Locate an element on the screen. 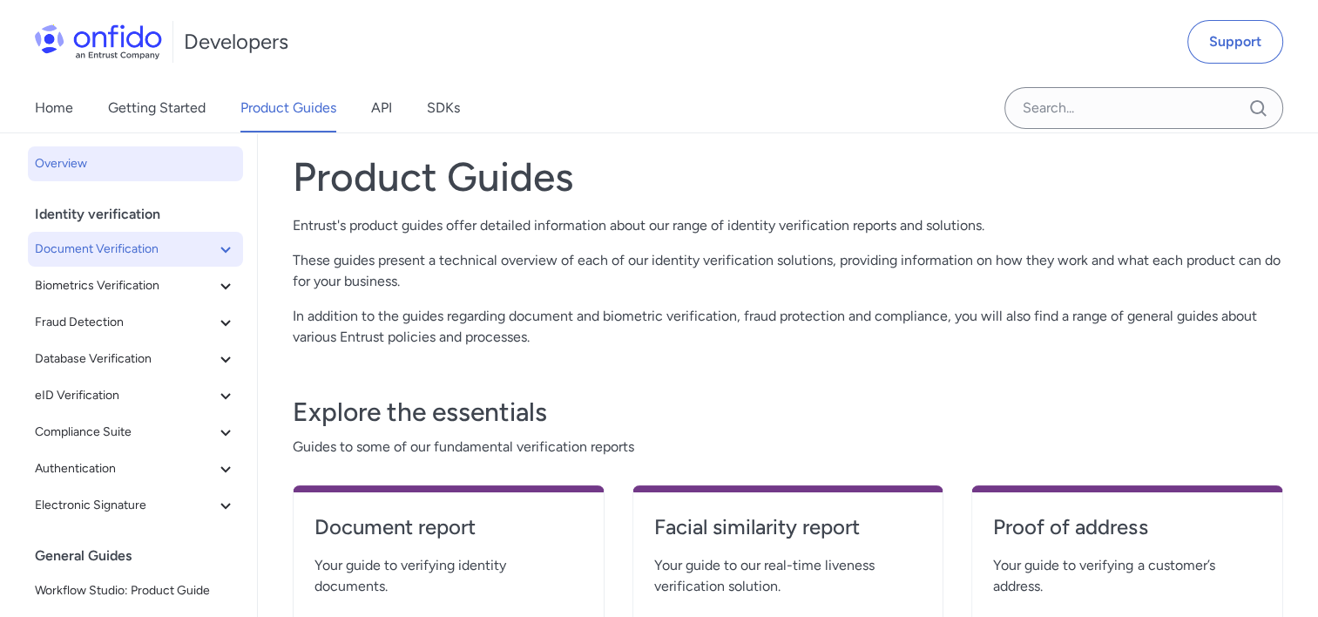  span: Database Verification is located at coordinates (125, 359).